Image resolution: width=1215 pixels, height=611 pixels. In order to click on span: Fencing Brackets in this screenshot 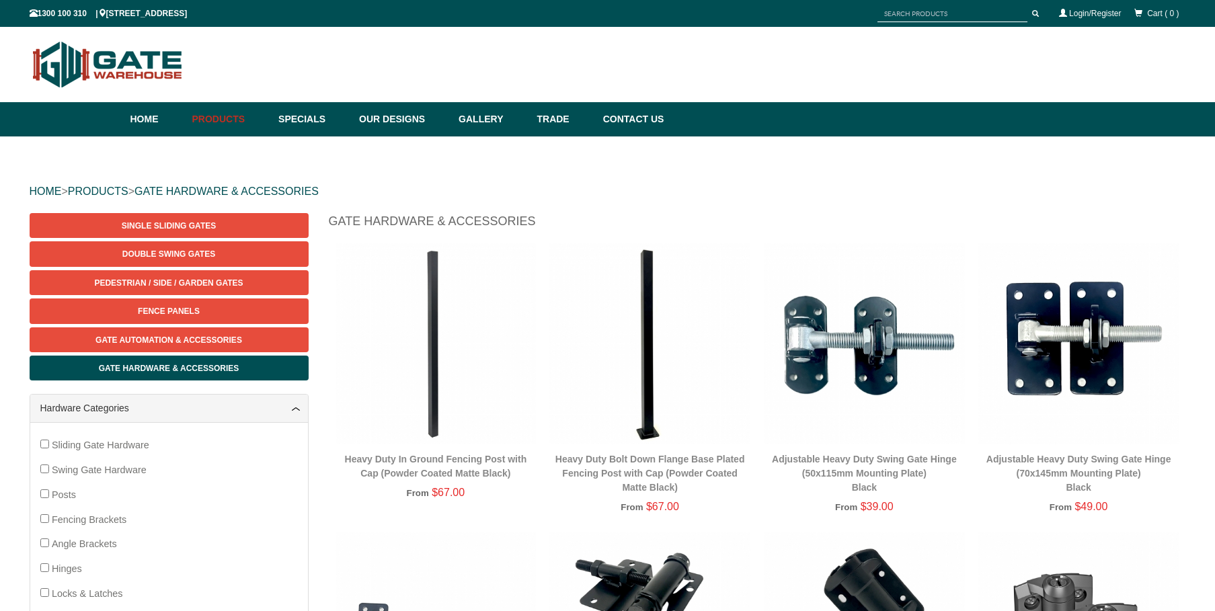, I will do `click(89, 520)`.